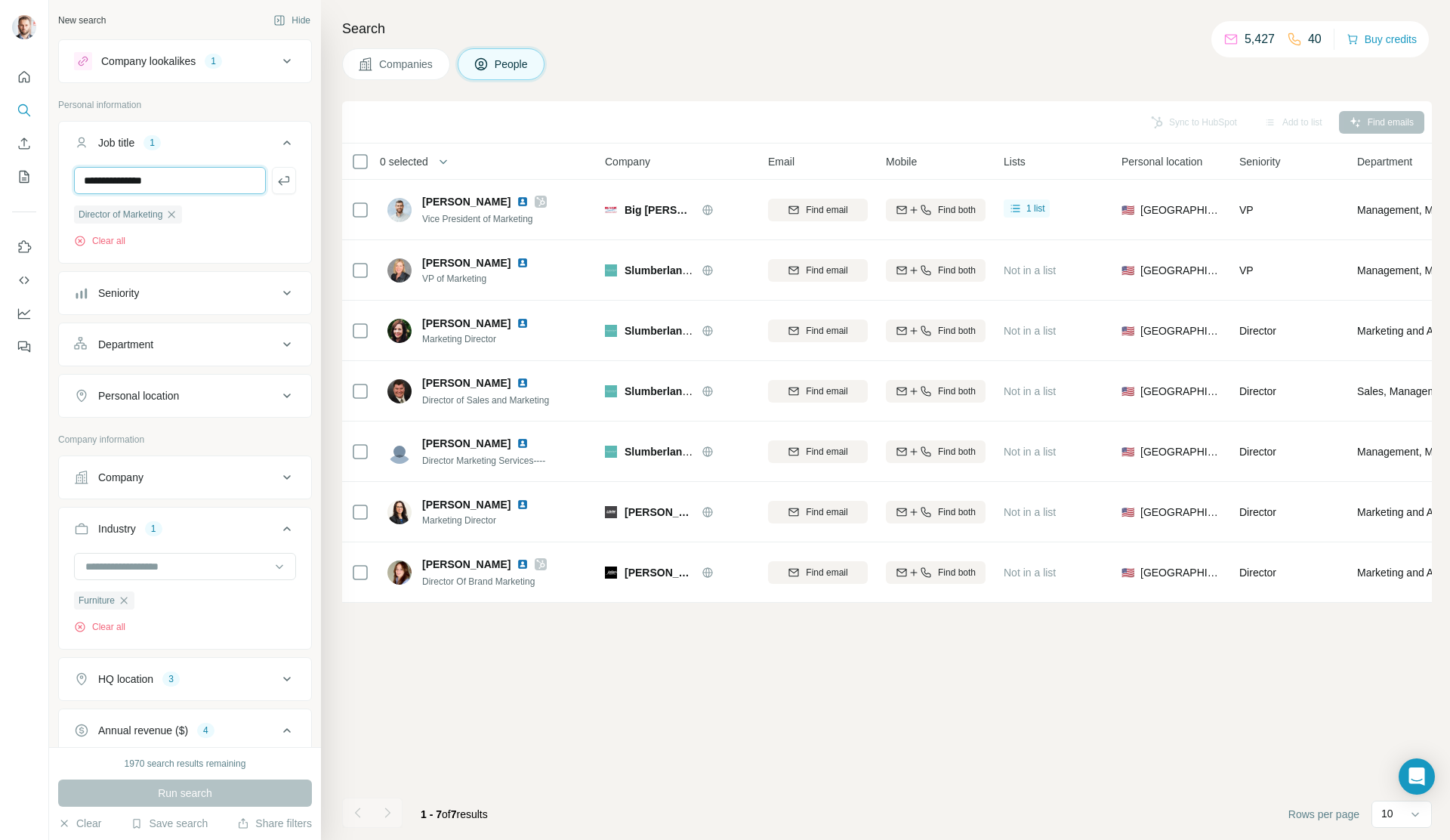 The height and width of the screenshot is (840, 1450). What do you see at coordinates (171, 679) in the screenshot?
I see `div: 3` at bounding box center [171, 679].